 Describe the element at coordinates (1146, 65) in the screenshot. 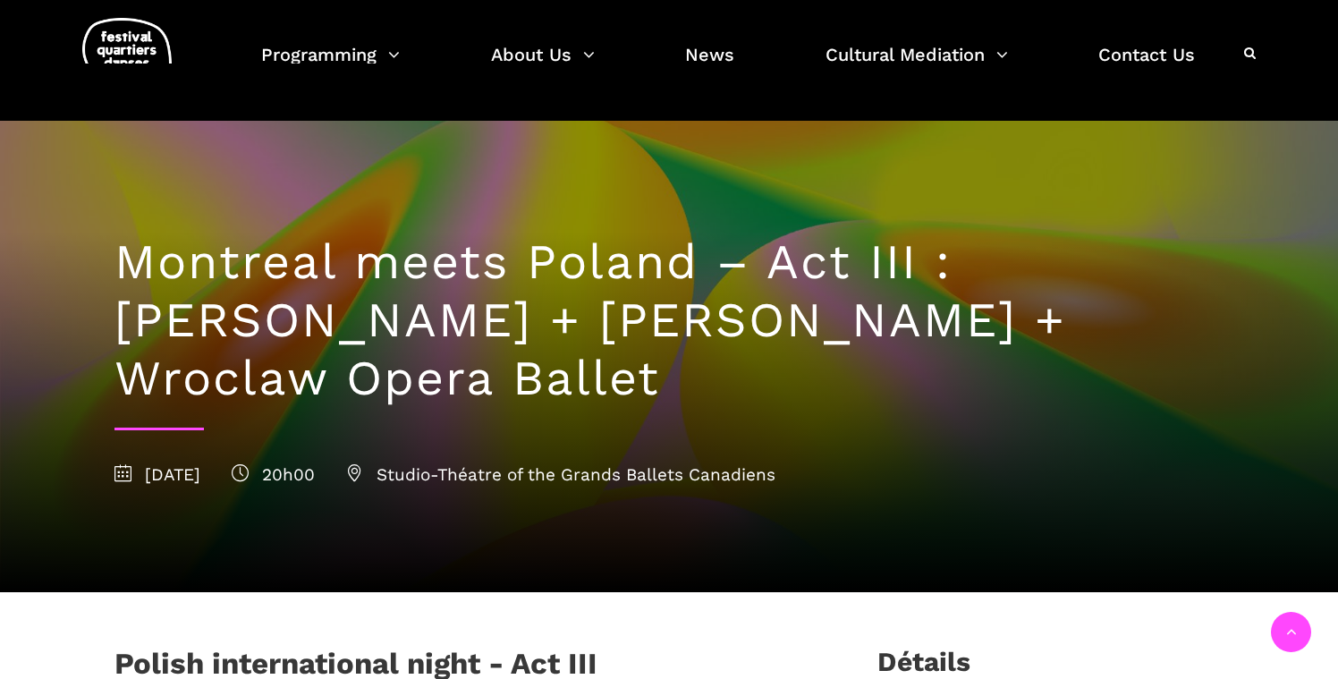

I see `a: Contact Us` at that location.